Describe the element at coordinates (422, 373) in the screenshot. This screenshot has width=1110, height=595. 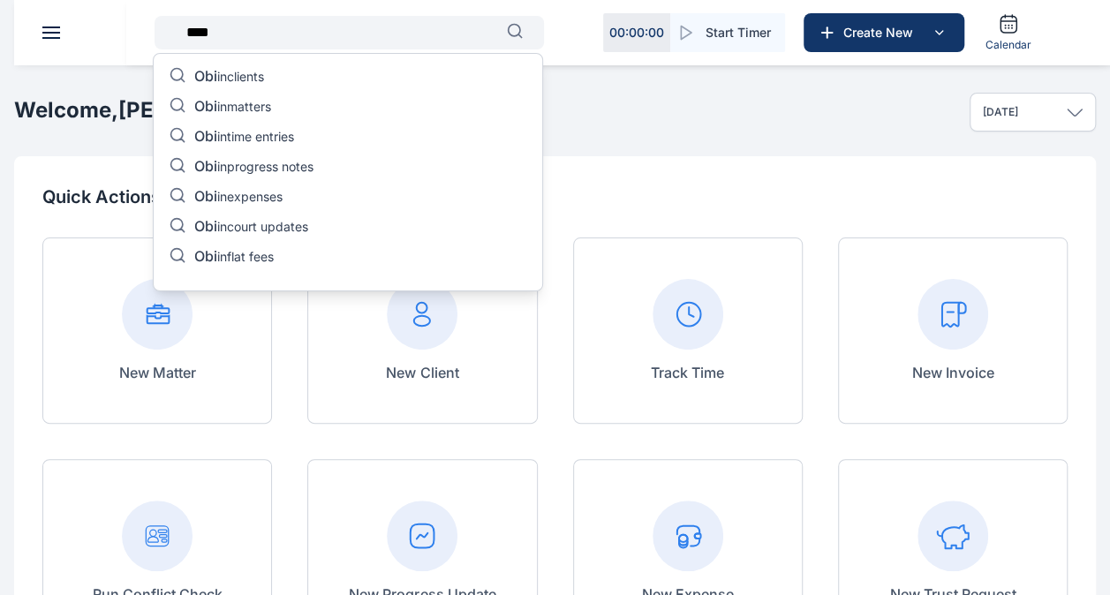
I see `p: New Client` at that location.